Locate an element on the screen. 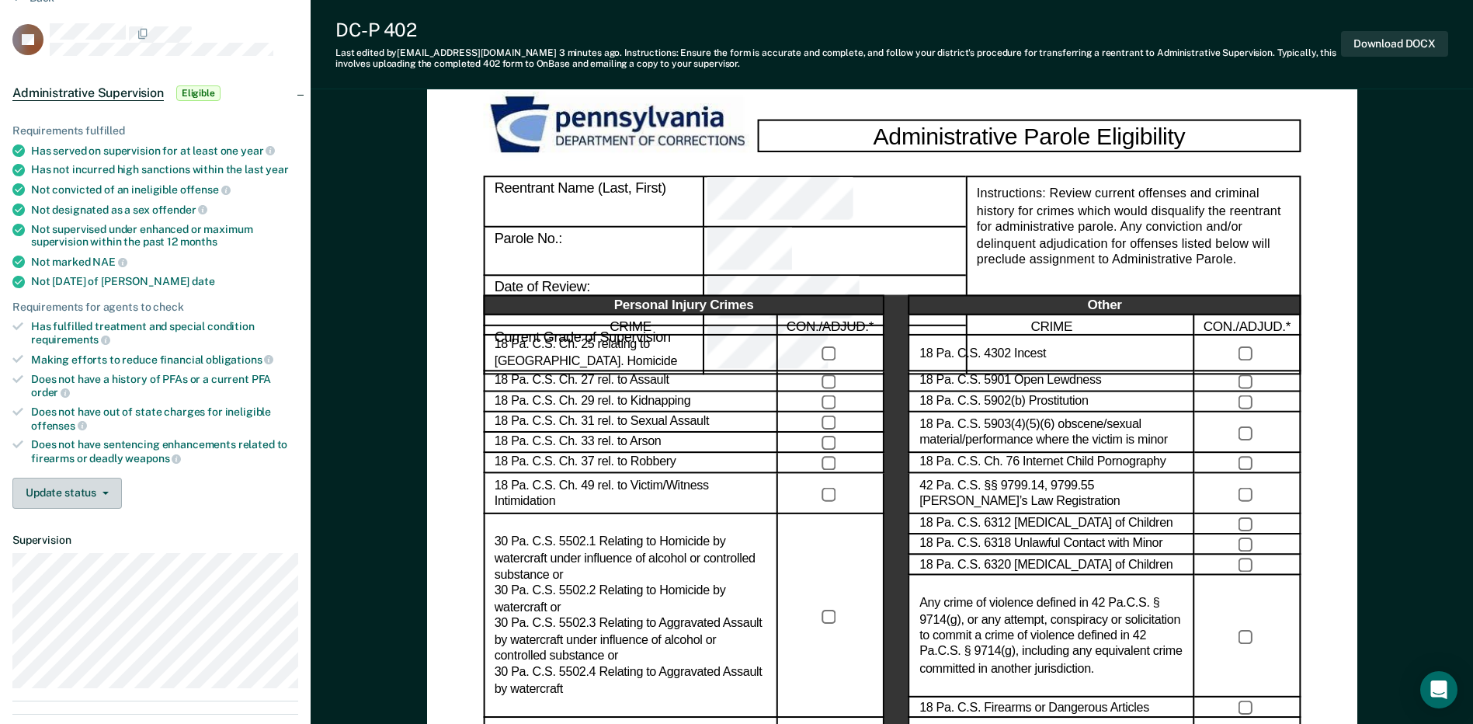 The image size is (1473, 724). label: 18 Pa. C.S. 5903(4)(5)(6) obscene/sexual material/performance where the victim is minor is located at coordinates (1051, 432).